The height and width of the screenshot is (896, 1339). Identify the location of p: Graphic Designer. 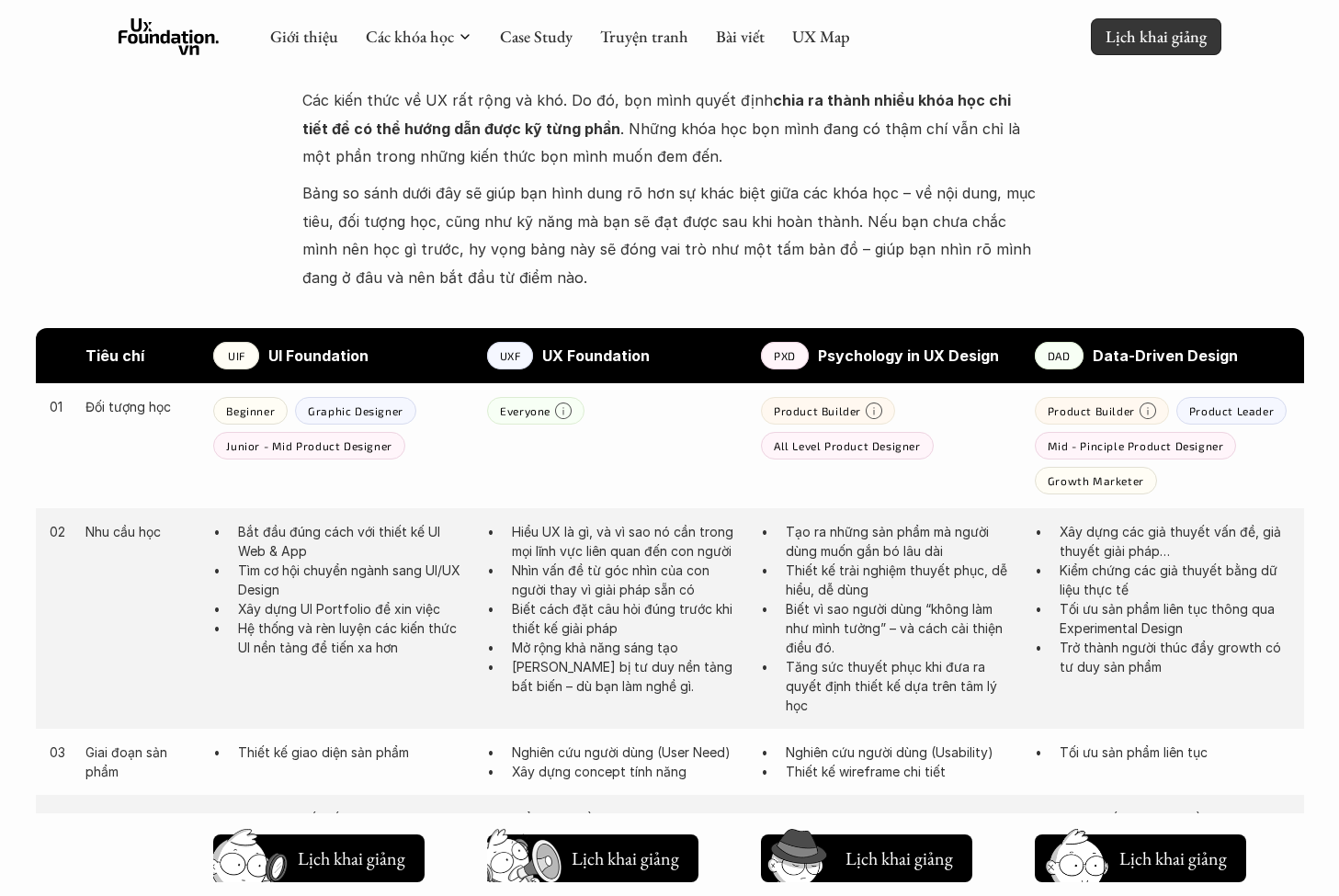
(356, 411).